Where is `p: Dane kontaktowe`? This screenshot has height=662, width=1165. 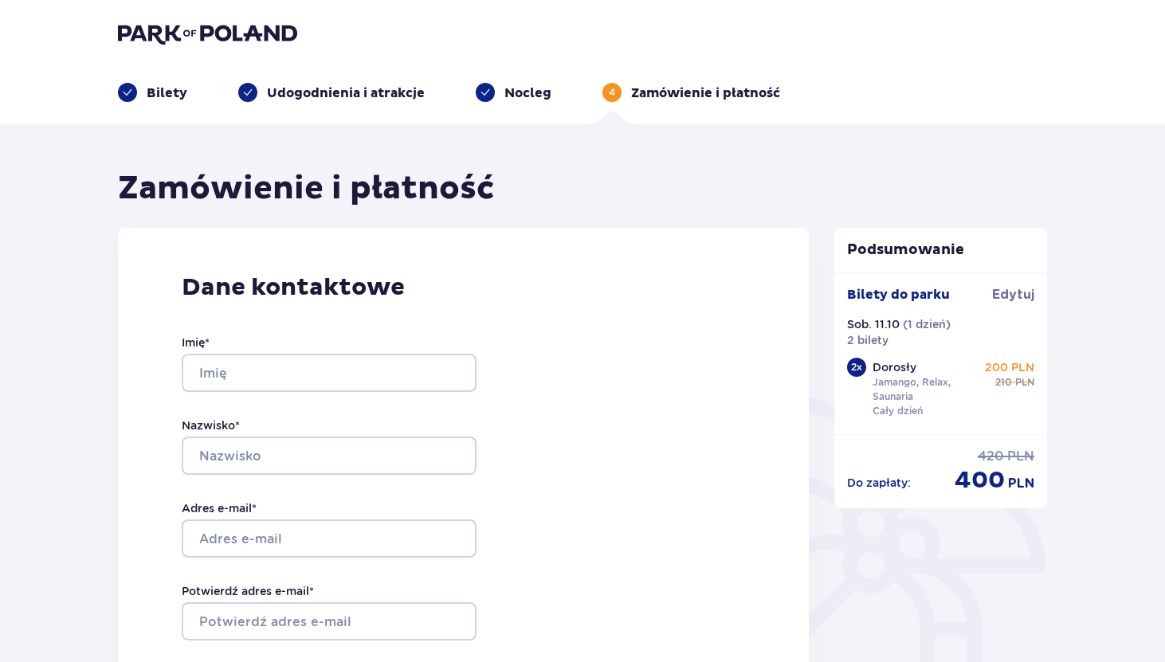 p: Dane kontaktowe is located at coordinates (463, 288).